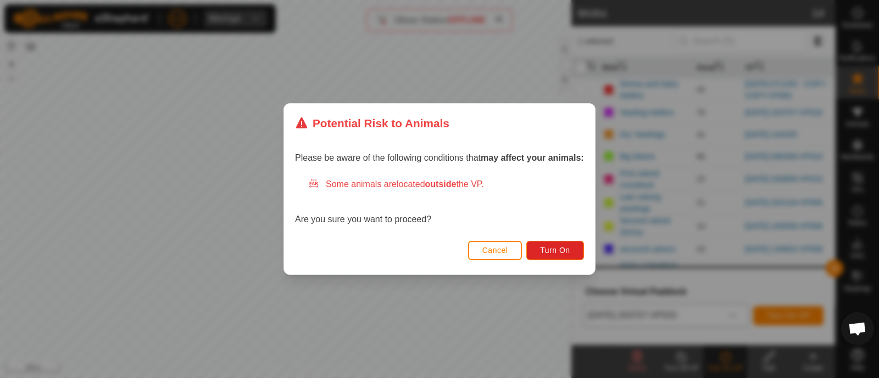 This screenshot has width=879, height=378. Describe the element at coordinates (439, 158) in the screenshot. I see `span: Please be aware of the following conditions that` at that location.